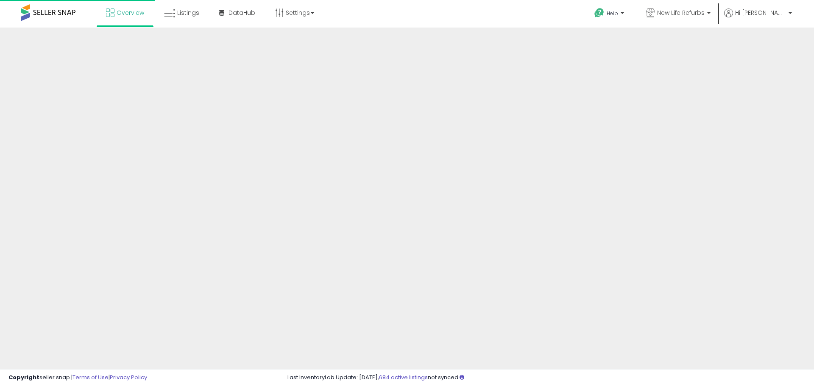  I want to click on span: Overview, so click(130, 13).